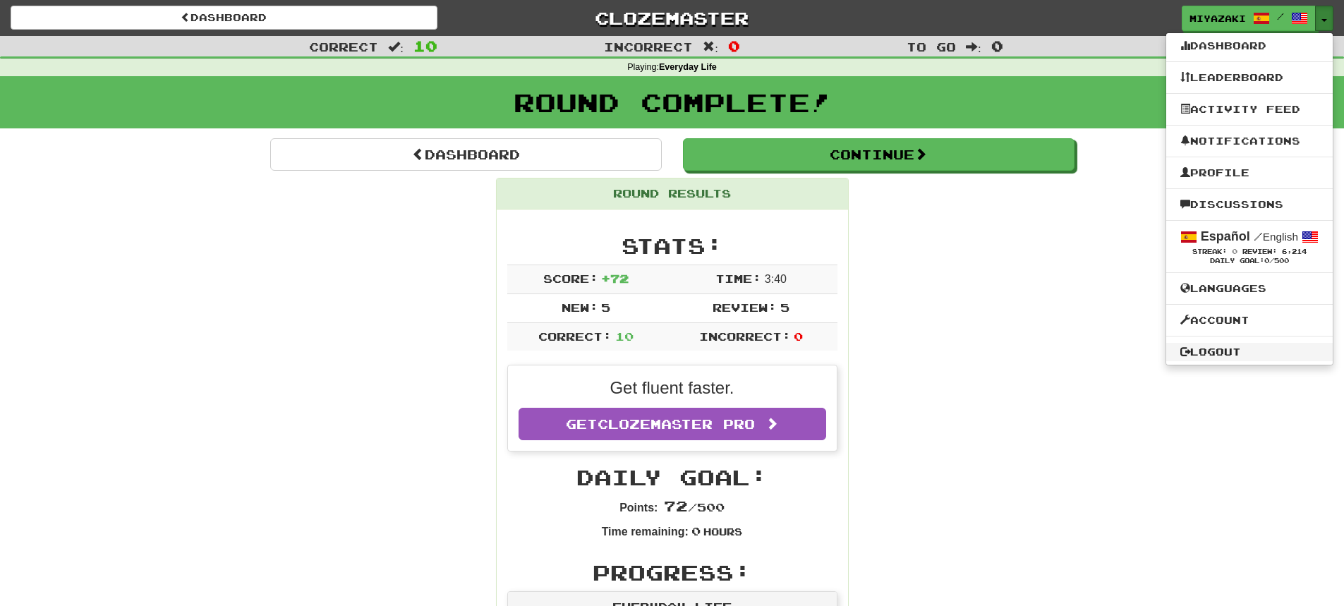  Describe the element at coordinates (671, 102) in the screenshot. I see `h1: Round Complete!` at that location.